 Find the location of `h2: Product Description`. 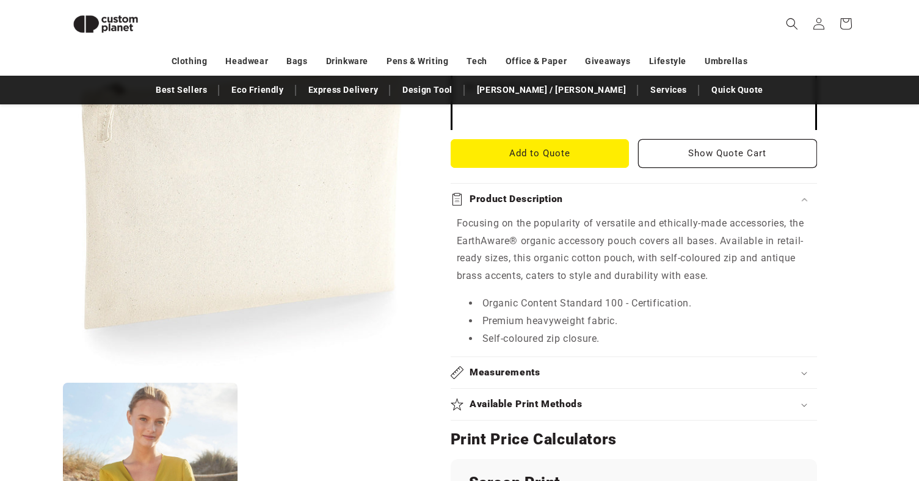

h2: Product Description is located at coordinates (516, 199).